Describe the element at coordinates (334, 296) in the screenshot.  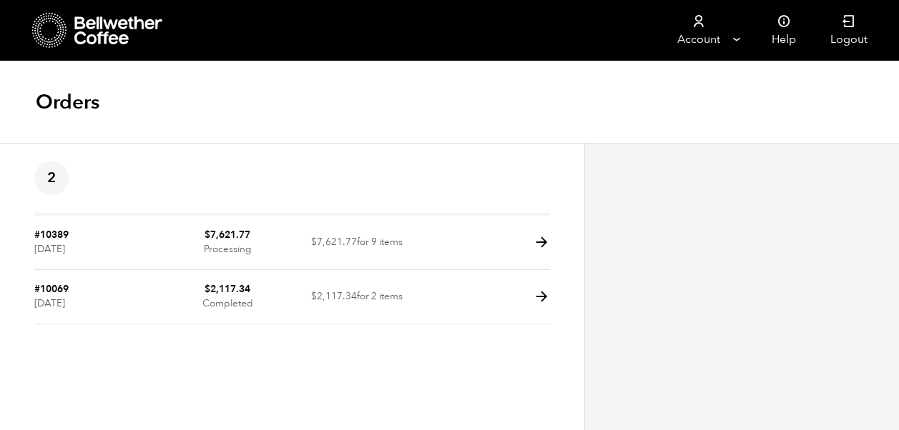
I see `span: 2,117.34` at that location.